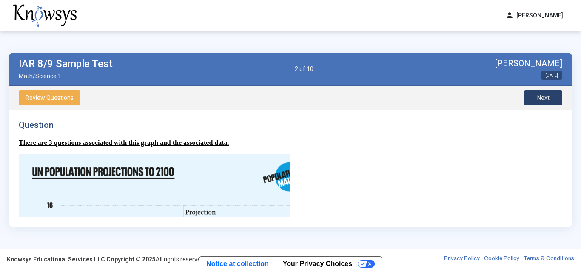 The width and height of the screenshot is (581, 269). What do you see at coordinates (81, 259) in the screenshot?
I see `strong: Knowsys Educational Services LLC Copyright © 2025` at bounding box center [81, 259].